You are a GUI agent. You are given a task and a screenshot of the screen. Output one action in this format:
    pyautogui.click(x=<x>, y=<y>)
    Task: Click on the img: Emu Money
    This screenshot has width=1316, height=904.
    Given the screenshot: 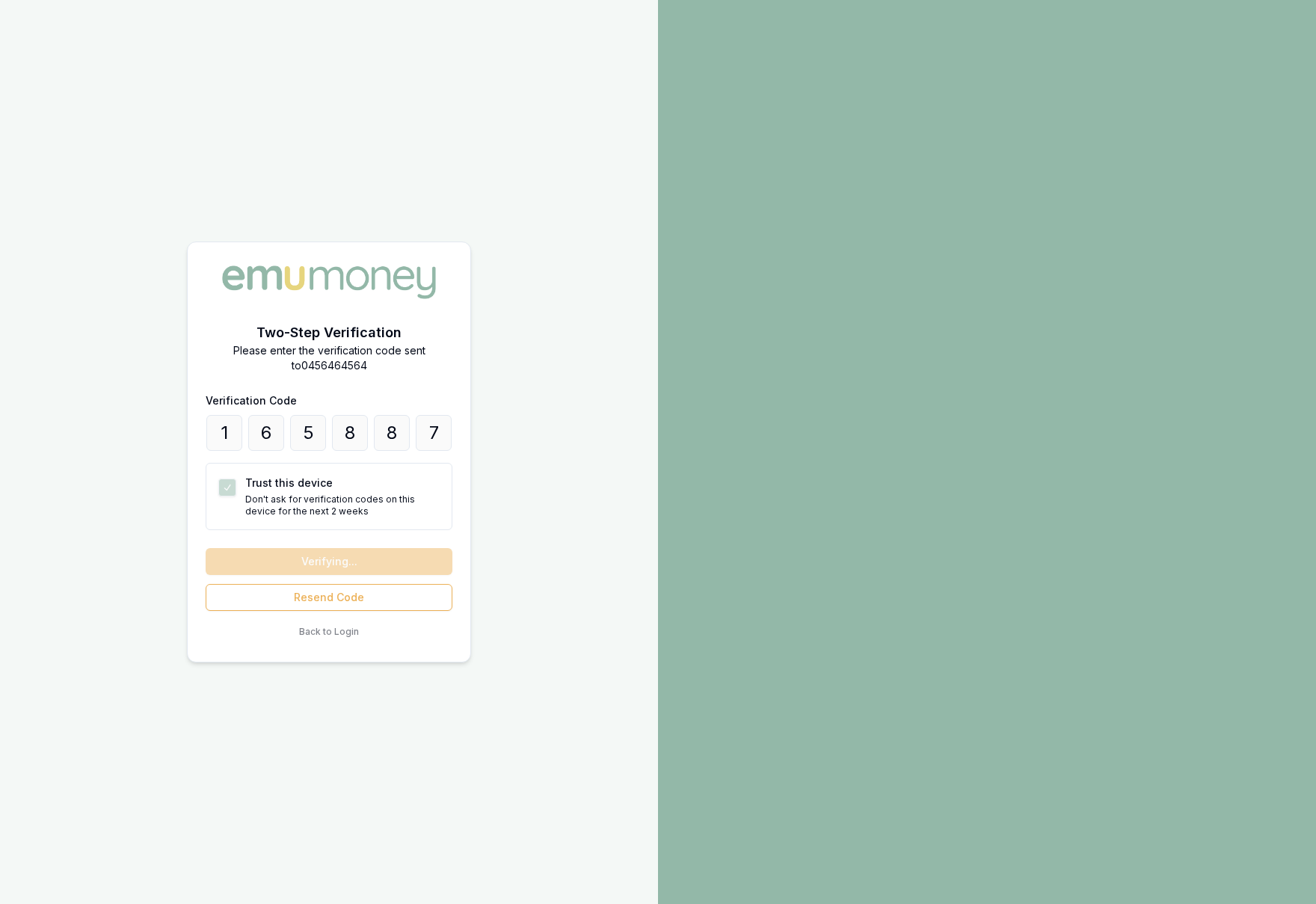 What is the action you would take?
    pyautogui.click(x=329, y=282)
    